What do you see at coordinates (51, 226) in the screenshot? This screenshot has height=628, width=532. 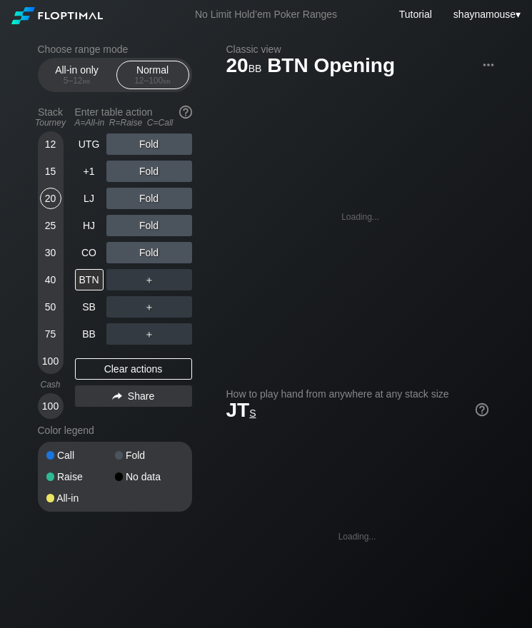 I see `div: 25` at bounding box center [51, 226].